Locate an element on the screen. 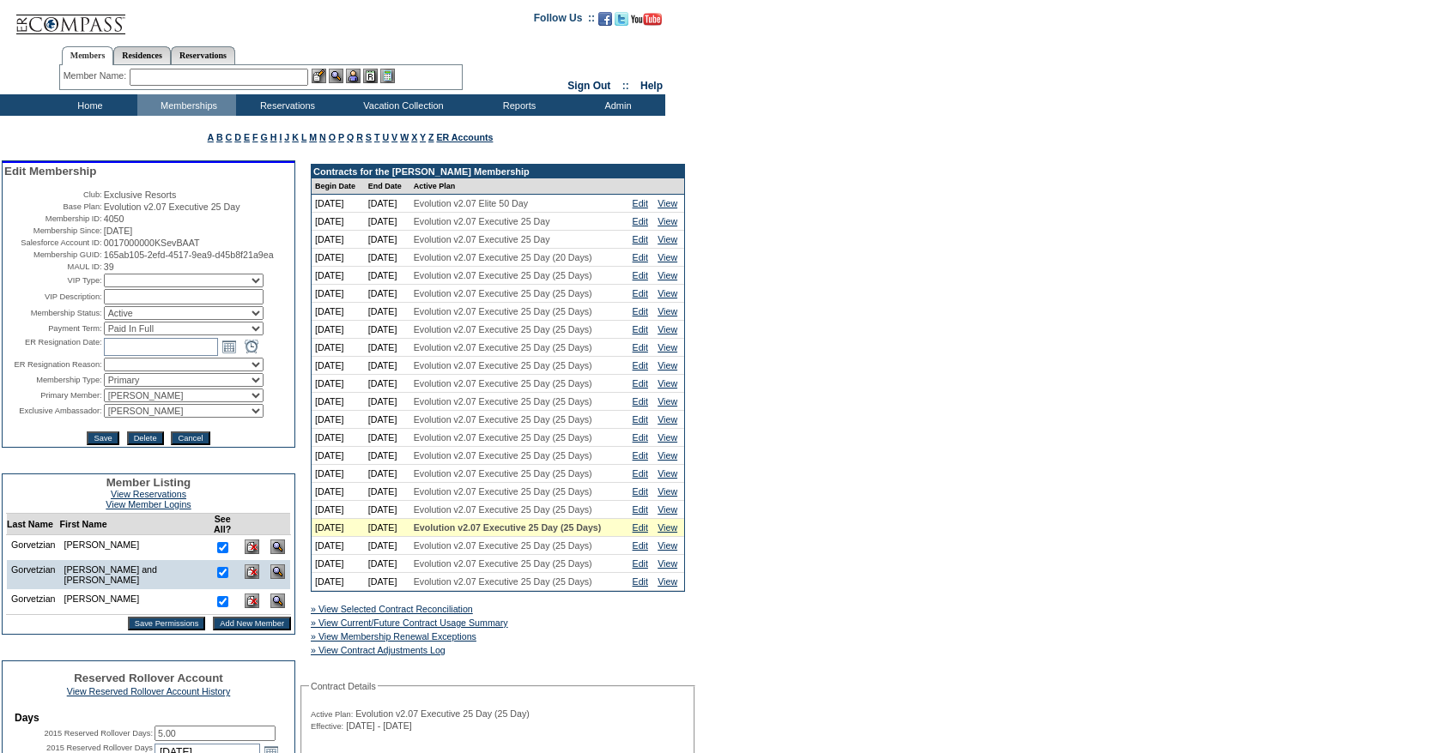 This screenshot has height=753, width=1455. a: J is located at coordinates (287, 137).